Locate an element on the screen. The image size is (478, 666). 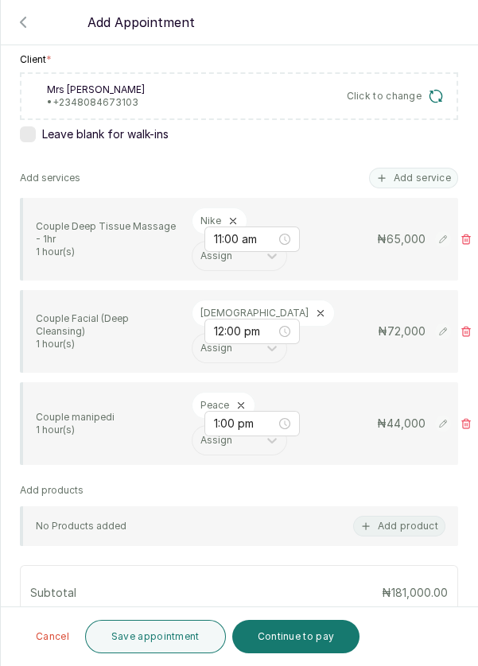
p: Peace is located at coordinates (215, 406).